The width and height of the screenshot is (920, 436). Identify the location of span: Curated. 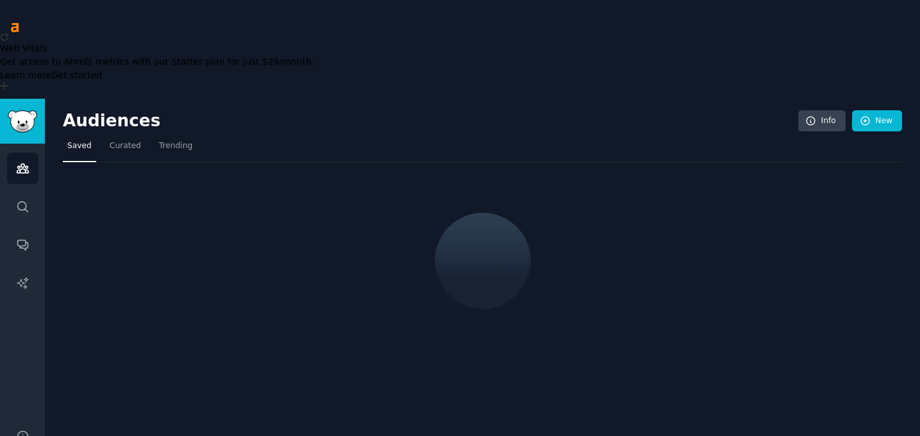
(125, 146).